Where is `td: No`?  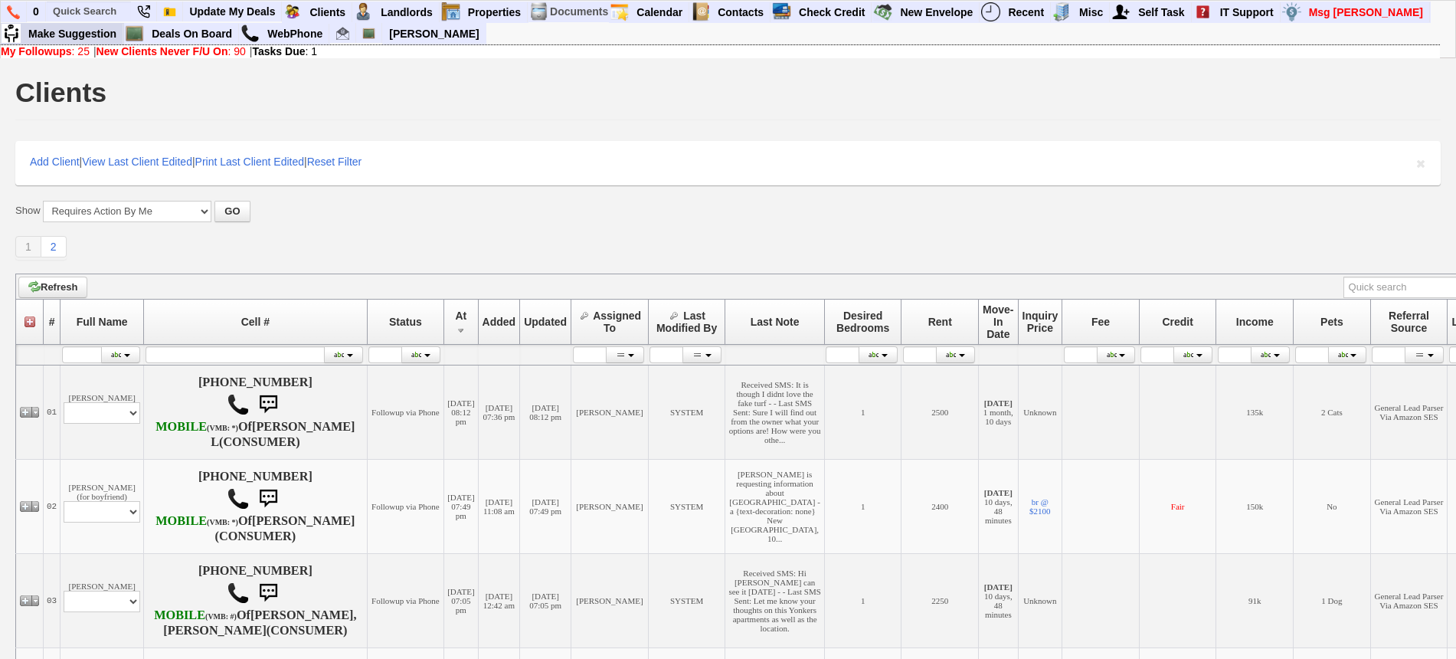
td: No is located at coordinates (1332, 505).